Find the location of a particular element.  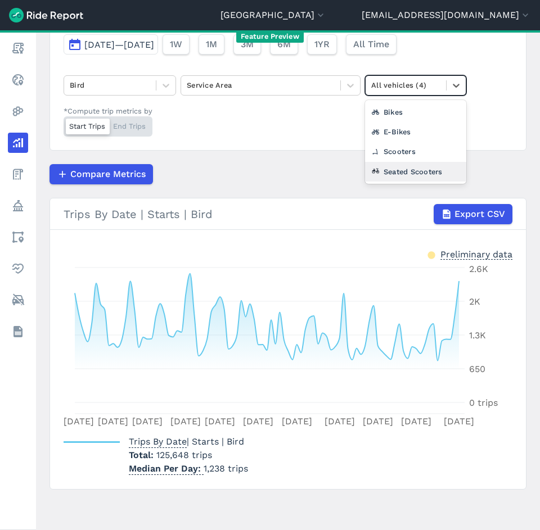

img: Ride Report is located at coordinates (46, 15).